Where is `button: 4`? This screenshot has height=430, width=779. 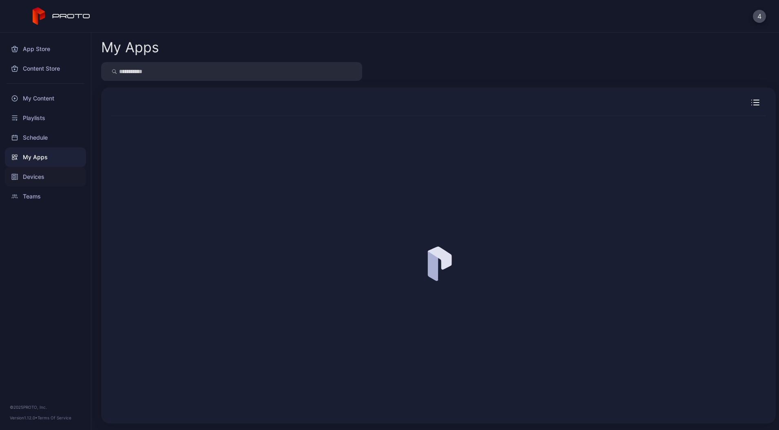 button: 4 is located at coordinates (760, 16).